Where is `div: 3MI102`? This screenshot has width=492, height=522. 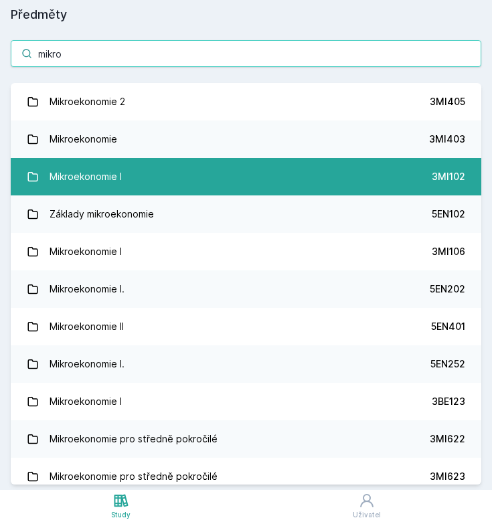 div: 3MI102 is located at coordinates (448, 177).